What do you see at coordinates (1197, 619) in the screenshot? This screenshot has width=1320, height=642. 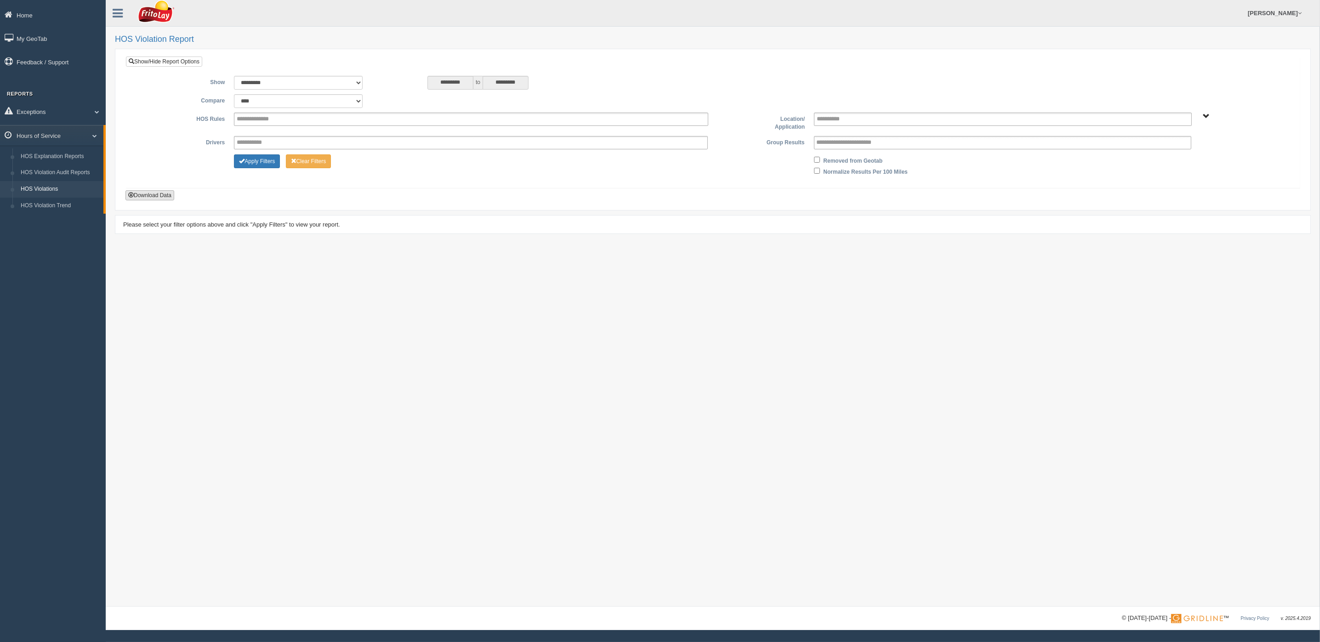 I see `img: Gridline` at bounding box center [1197, 619].